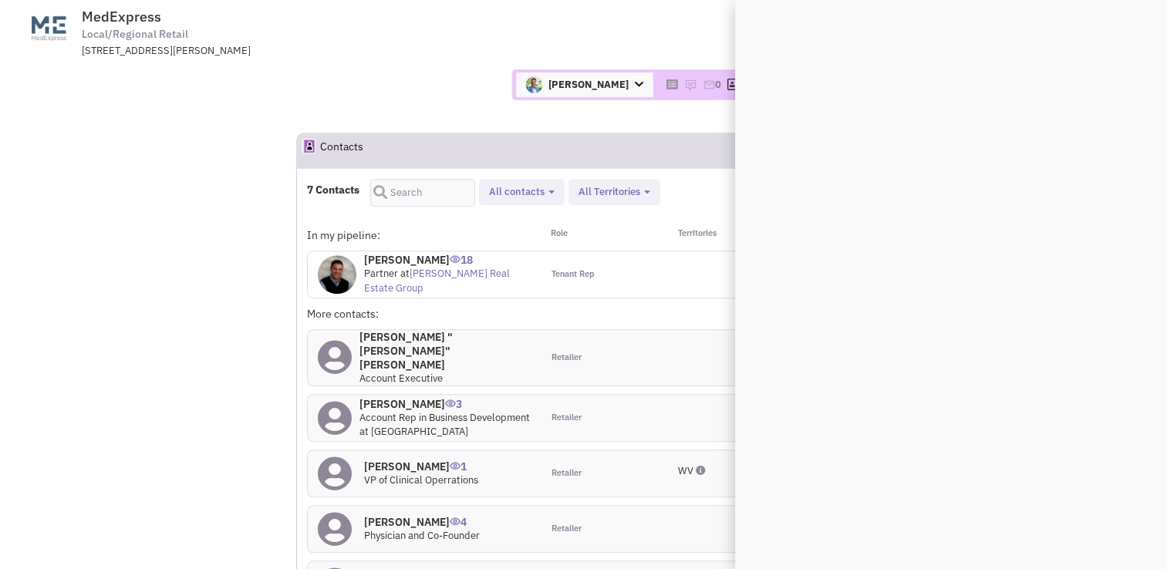  What do you see at coordinates (333, 190) in the screenshot?
I see `h4: 7 Contacts` at bounding box center [333, 190].